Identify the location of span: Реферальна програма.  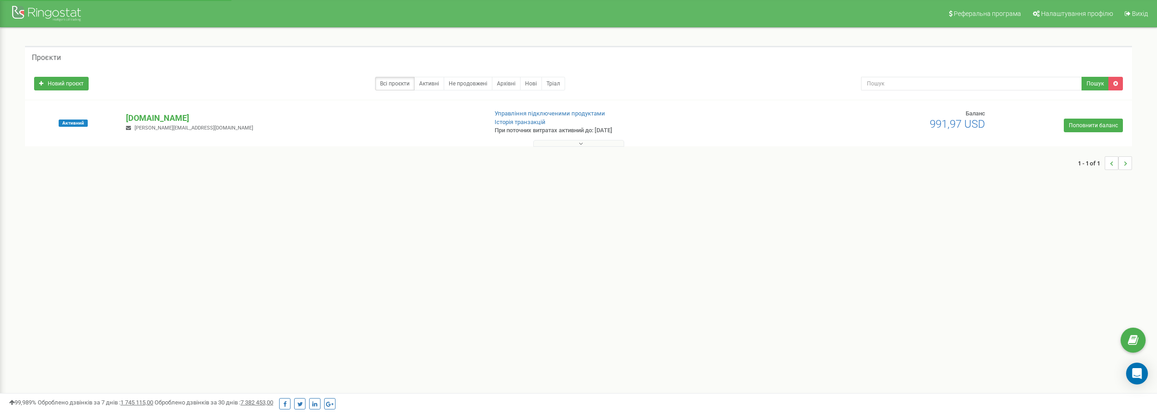
(987, 14).